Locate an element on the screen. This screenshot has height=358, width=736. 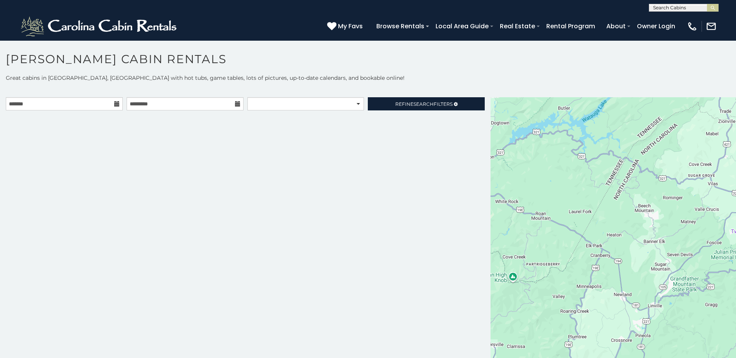
a: Browse Rentals is located at coordinates (401, 26).